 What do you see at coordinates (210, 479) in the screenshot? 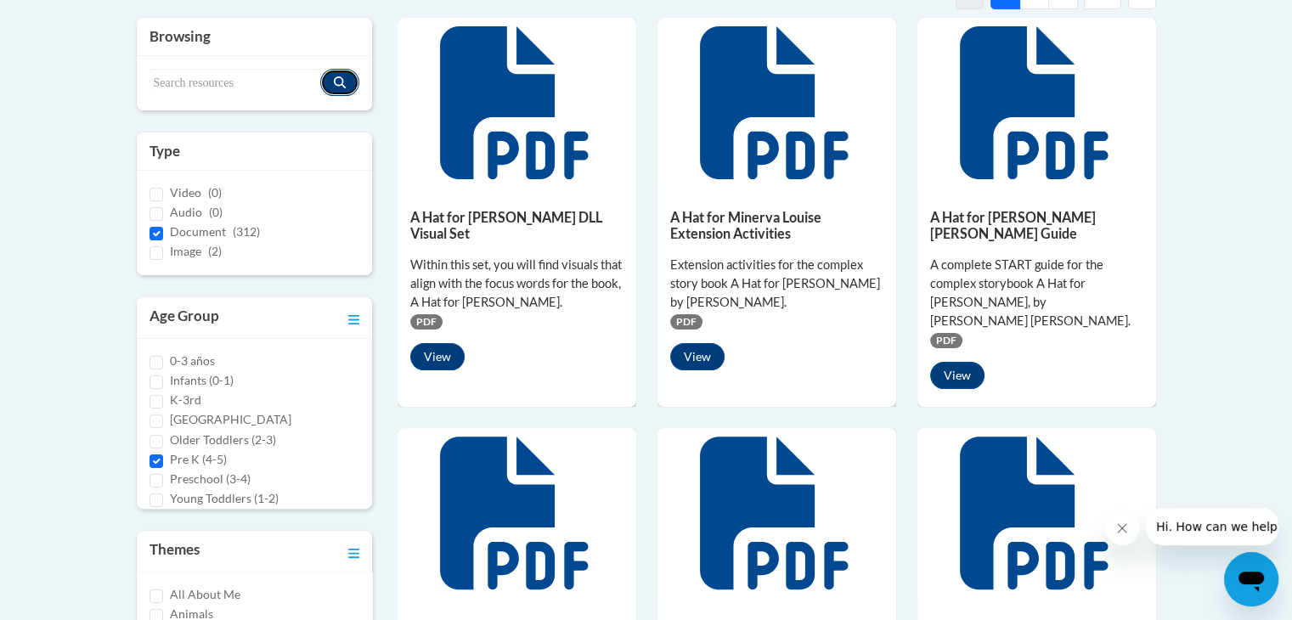
I see `label: Preschool (3-4)` at bounding box center [210, 479].